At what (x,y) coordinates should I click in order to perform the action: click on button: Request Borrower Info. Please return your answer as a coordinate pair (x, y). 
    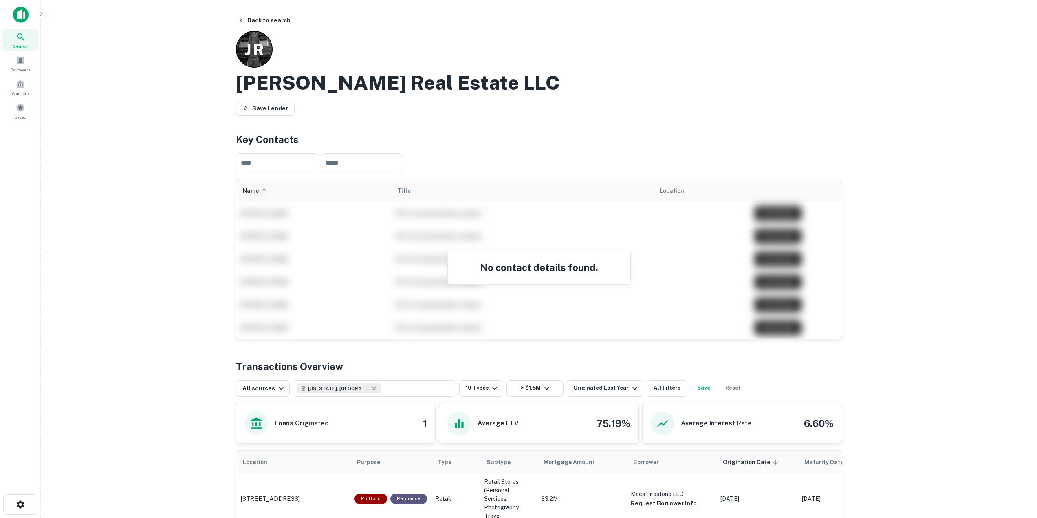
    Looking at the image, I should click on (664, 503).